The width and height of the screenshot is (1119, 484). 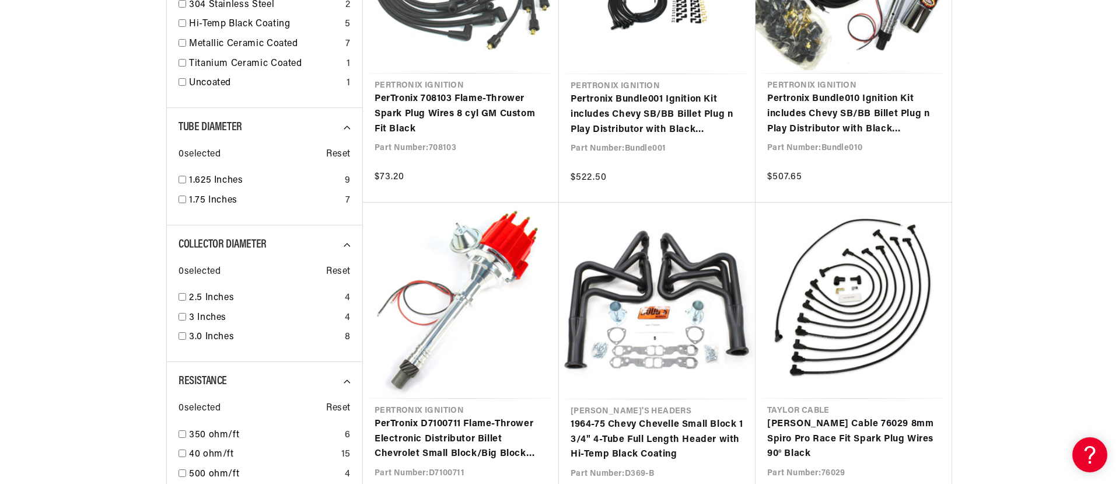 What do you see at coordinates (264, 25) in the screenshot?
I see `a: Hi-Temp Black Coating` at bounding box center [264, 25].